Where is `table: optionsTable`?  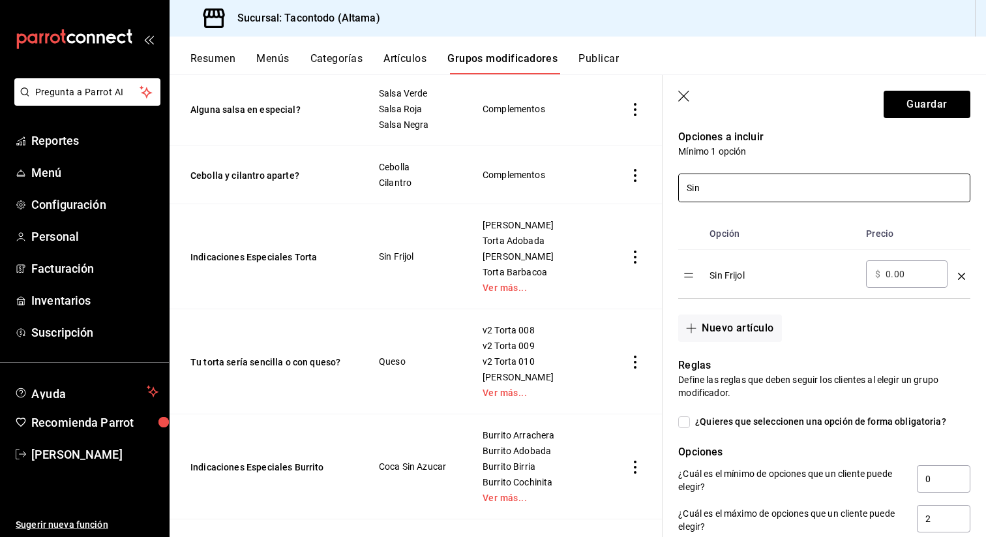
table: optionsTable is located at coordinates (824, 258).